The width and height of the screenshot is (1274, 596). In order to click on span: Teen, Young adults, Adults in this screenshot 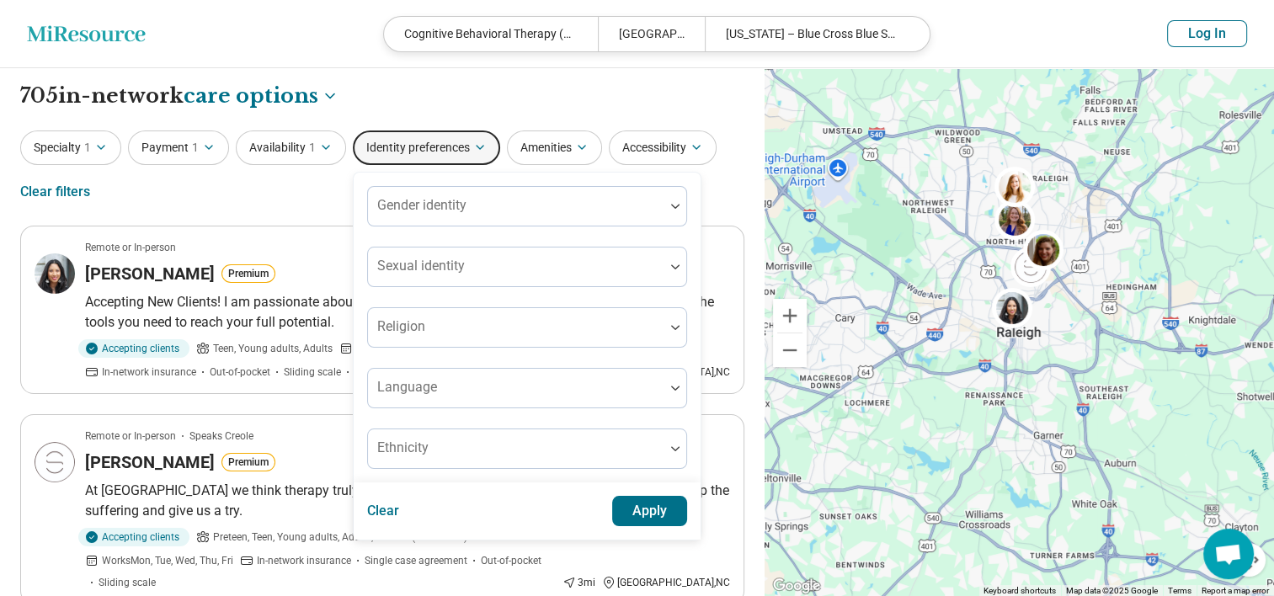, I will do `click(273, 349)`.